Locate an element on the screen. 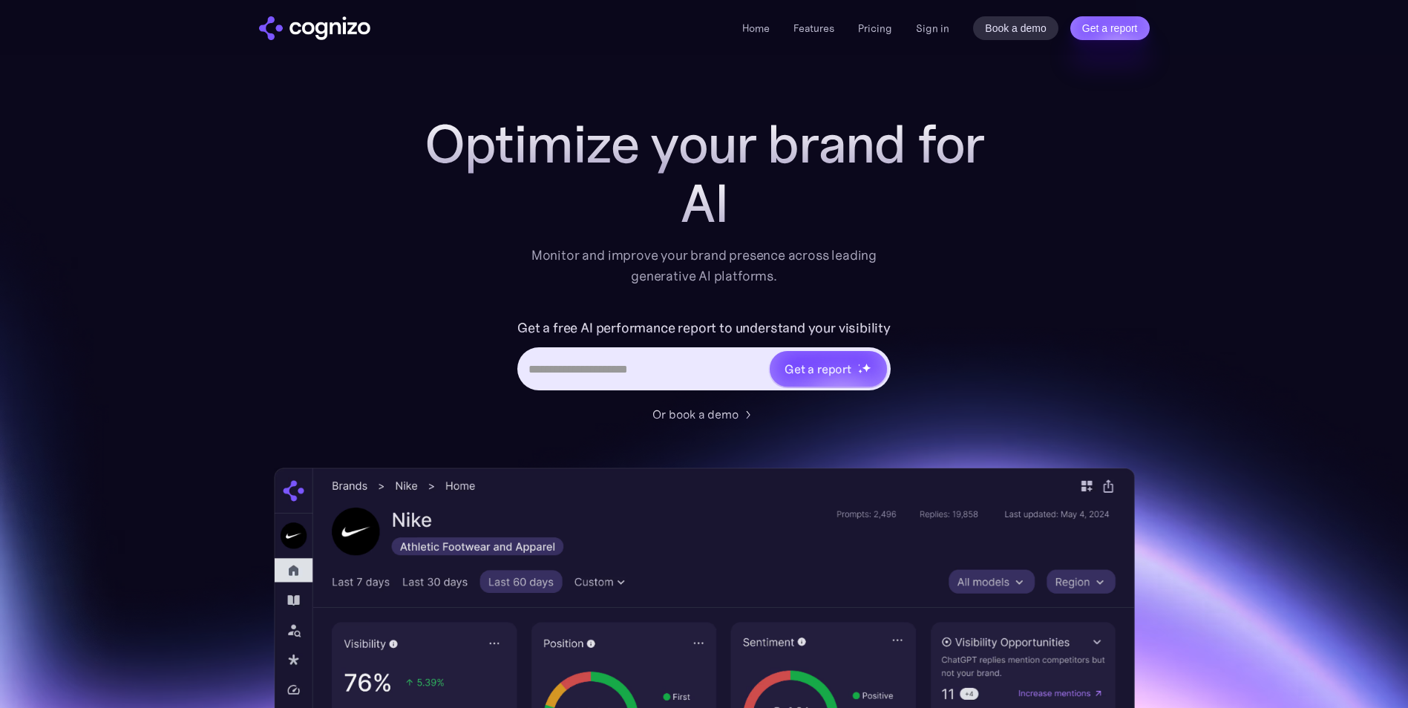  a: home is located at coordinates (315, 28).